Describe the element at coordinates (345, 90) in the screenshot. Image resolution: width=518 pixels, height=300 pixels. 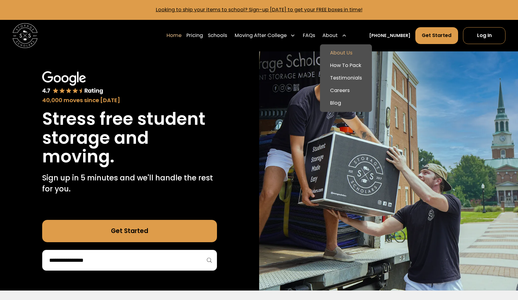
I see `a: Careers` at that location.